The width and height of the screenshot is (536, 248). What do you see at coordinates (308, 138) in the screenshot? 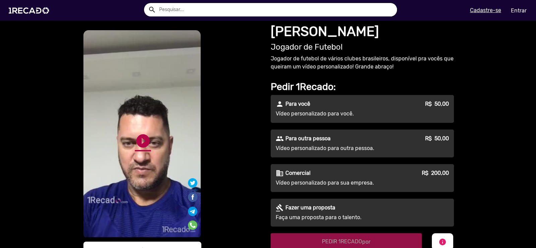
I see `p: Para outra pessoa` at bounding box center [308, 138].